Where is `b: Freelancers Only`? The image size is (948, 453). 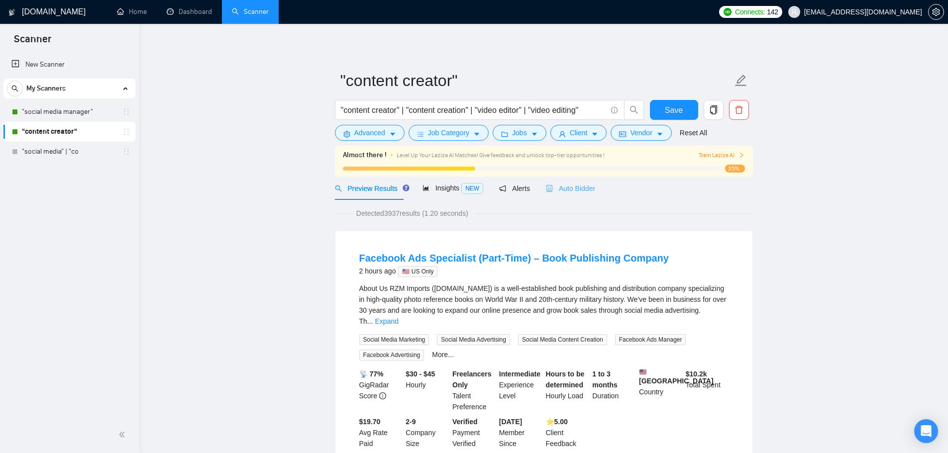 b: Freelancers Only is located at coordinates (472, 380).